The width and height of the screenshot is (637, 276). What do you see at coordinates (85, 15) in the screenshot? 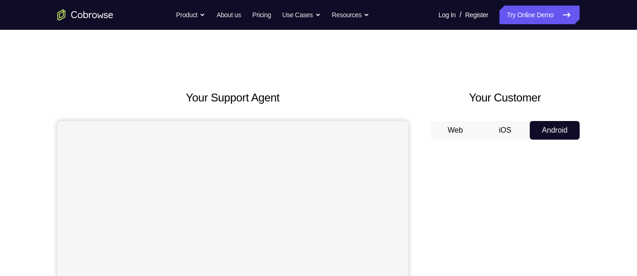
I see `a: Go to the home page` at bounding box center [85, 15].